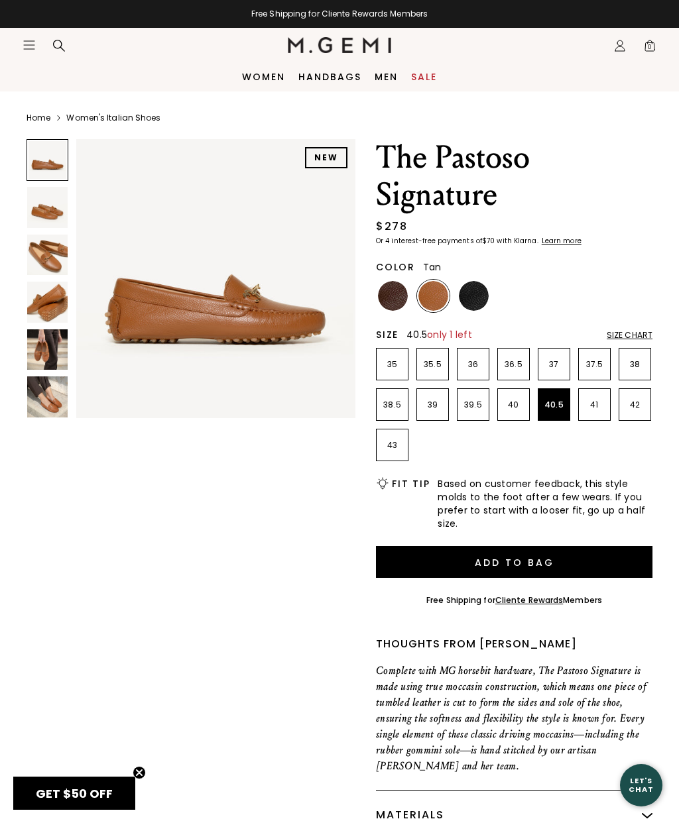 The image size is (679, 823). What do you see at coordinates (518, 241) in the screenshot?
I see `klarna-placement-style-body: with Klarna` at bounding box center [518, 241].